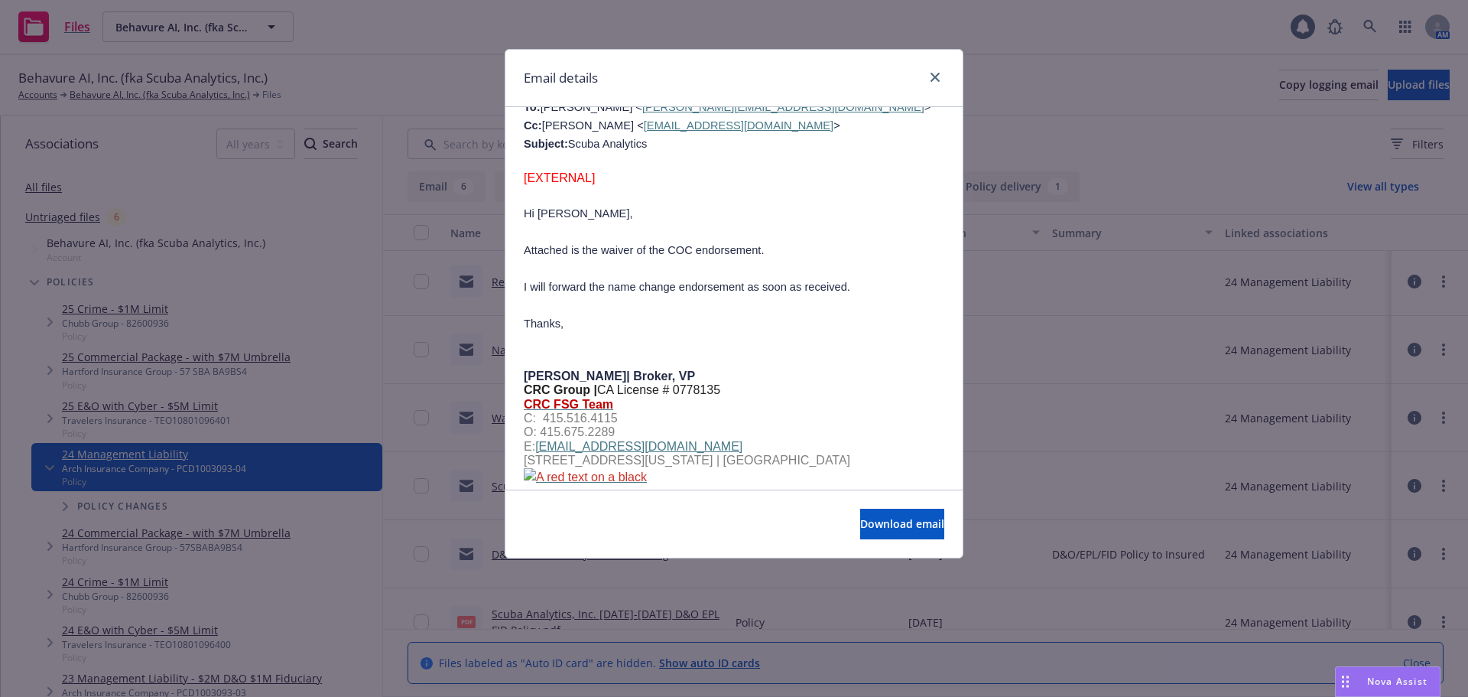 This screenshot has height=697, width=1468. Describe the element at coordinates (1345, 681) in the screenshot. I see `div: Drag to move` at that location.